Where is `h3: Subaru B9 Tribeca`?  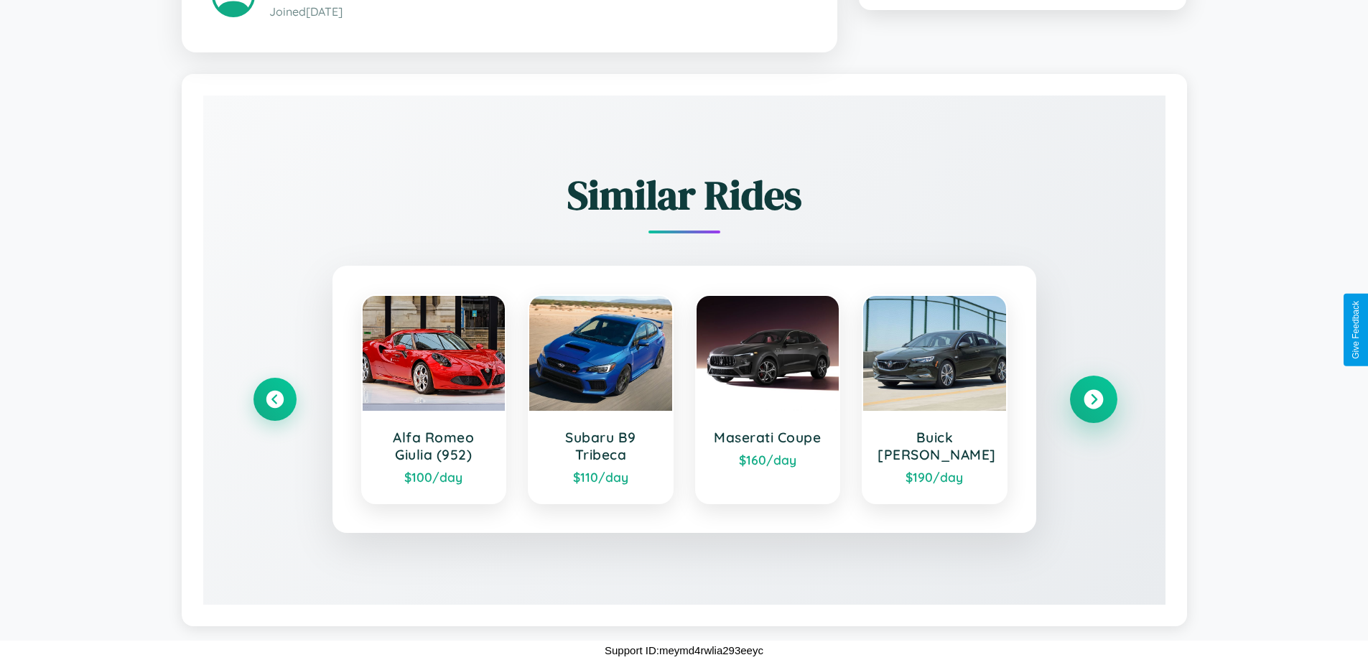
h3: Subaru B9 Tribeca is located at coordinates (600, 446).